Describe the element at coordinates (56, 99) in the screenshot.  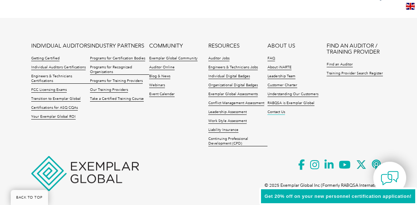
I see `a: Transition to Exemplar Global` at that location.